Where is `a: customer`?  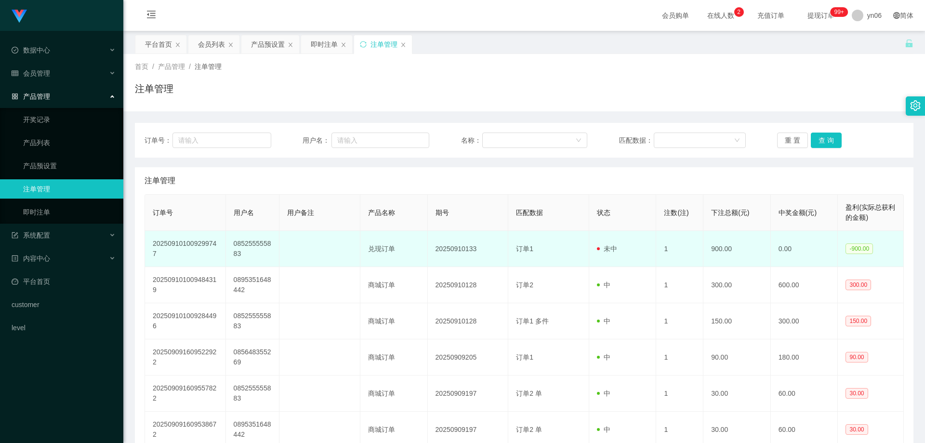 a: customer is located at coordinates (64, 304).